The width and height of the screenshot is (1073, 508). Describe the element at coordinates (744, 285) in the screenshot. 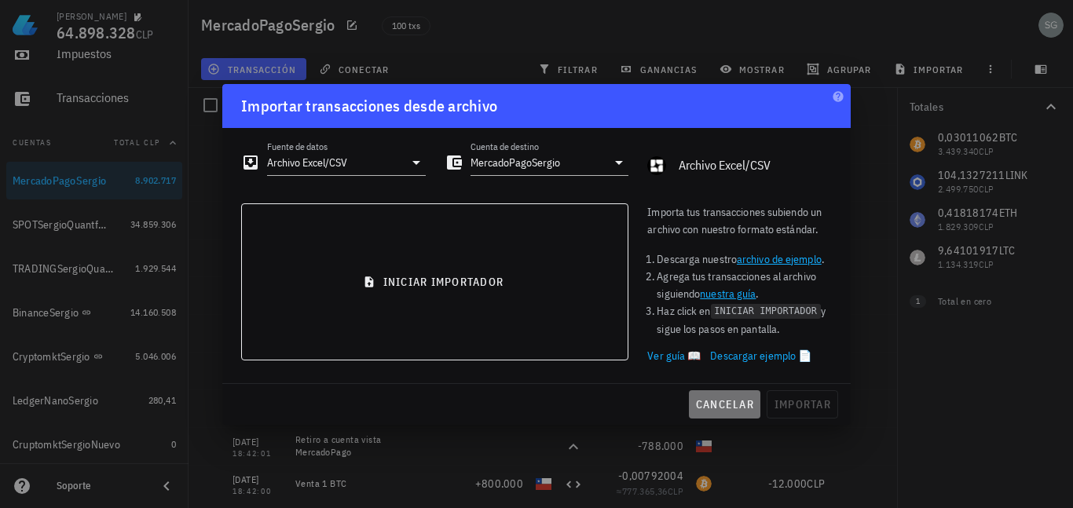

I see `li: Agrega tus transacciones al archivo siguiendo .` at that location.